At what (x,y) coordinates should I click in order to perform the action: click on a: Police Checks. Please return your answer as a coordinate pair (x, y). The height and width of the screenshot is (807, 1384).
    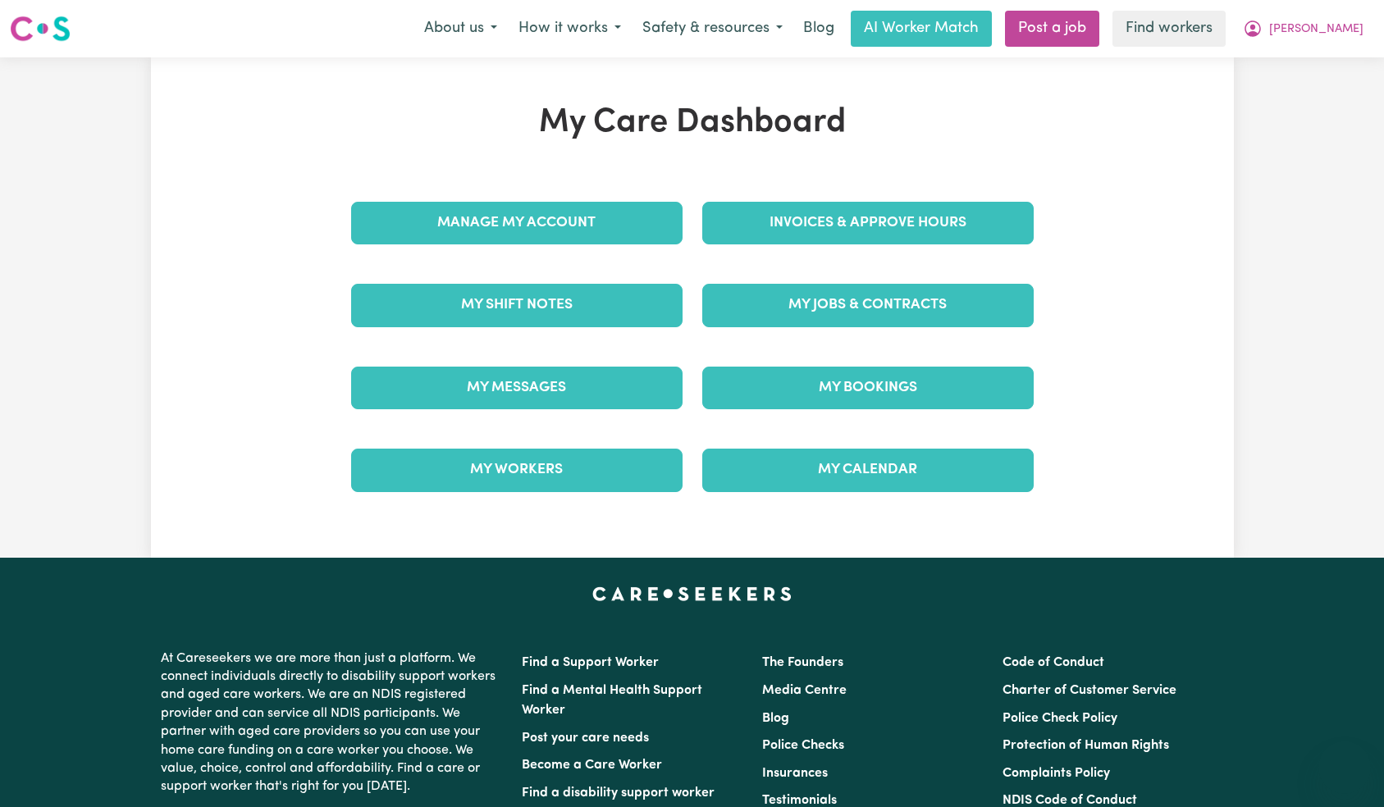
    Looking at the image, I should click on (803, 746).